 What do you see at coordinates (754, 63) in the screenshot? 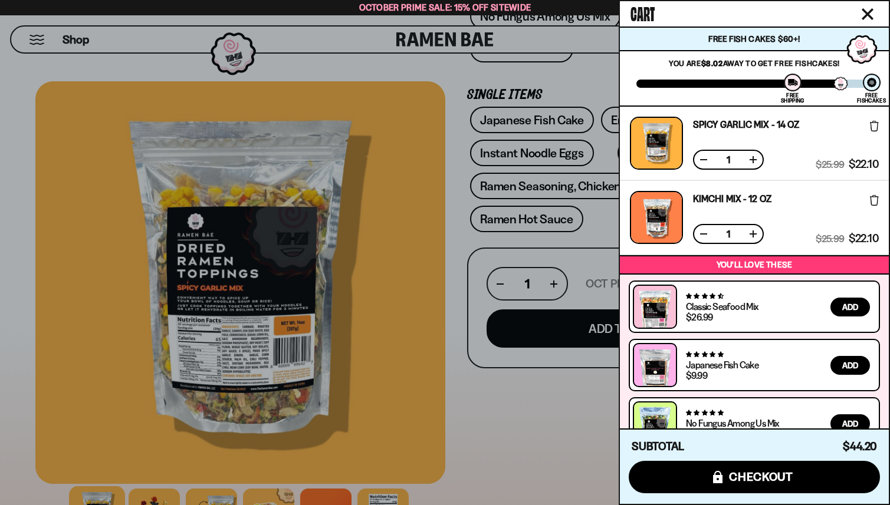
I see `p: You are away to get Free Fishcakes!` at bounding box center [754, 63].